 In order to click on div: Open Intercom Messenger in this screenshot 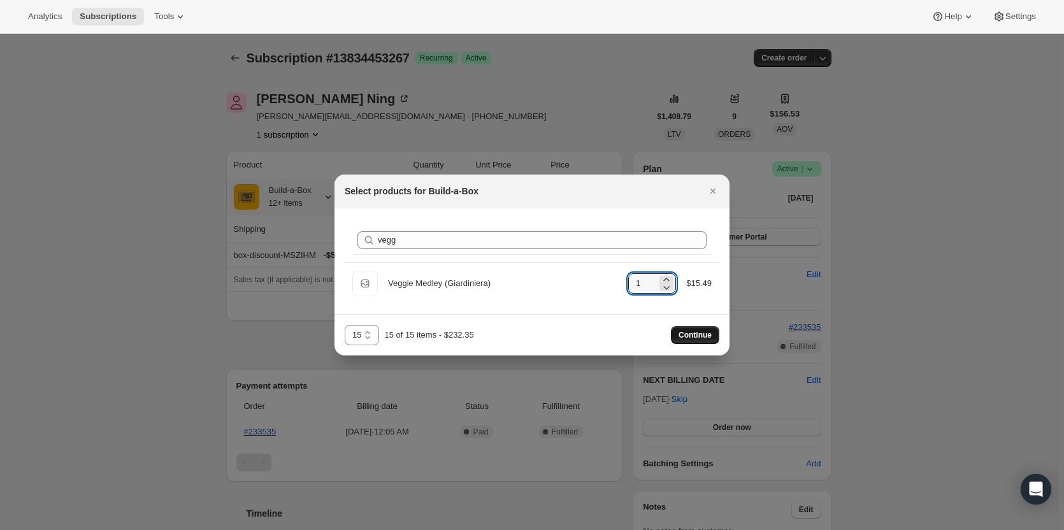, I will do `click(1036, 489)`.